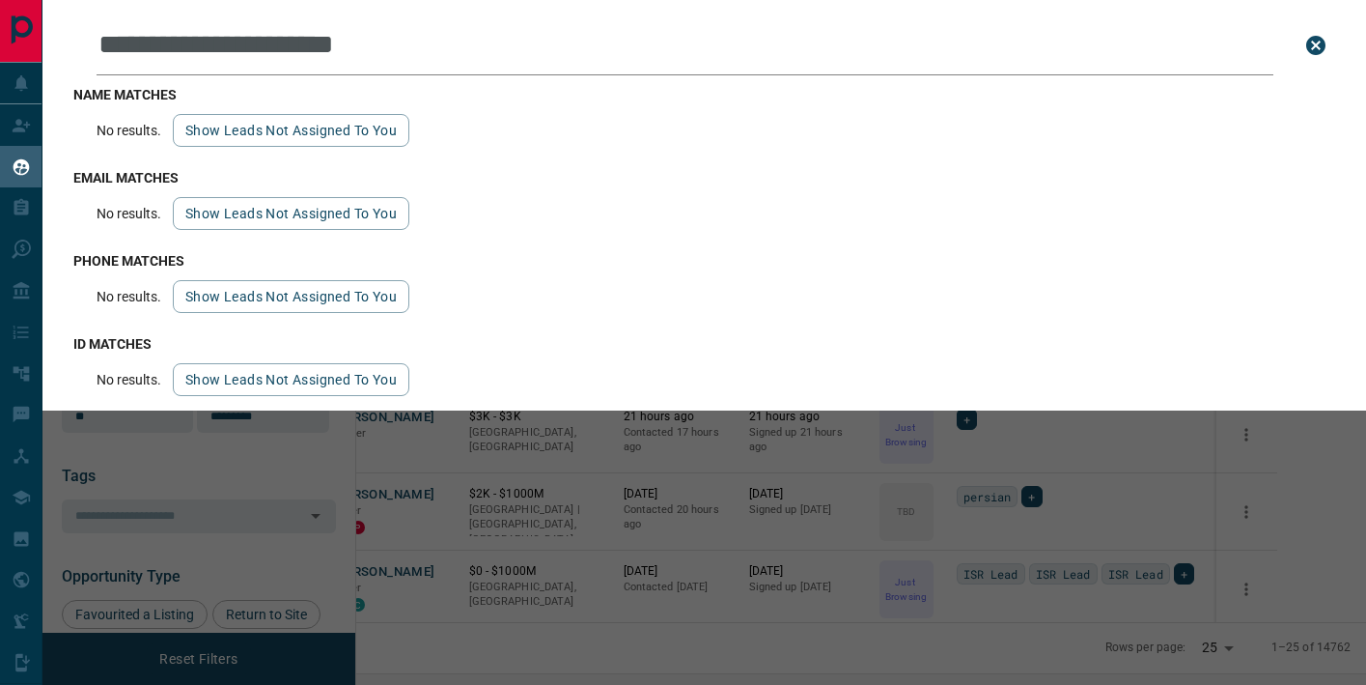 The height and width of the screenshot is (685, 1366). I want to click on h3: id matches, so click(704, 344).